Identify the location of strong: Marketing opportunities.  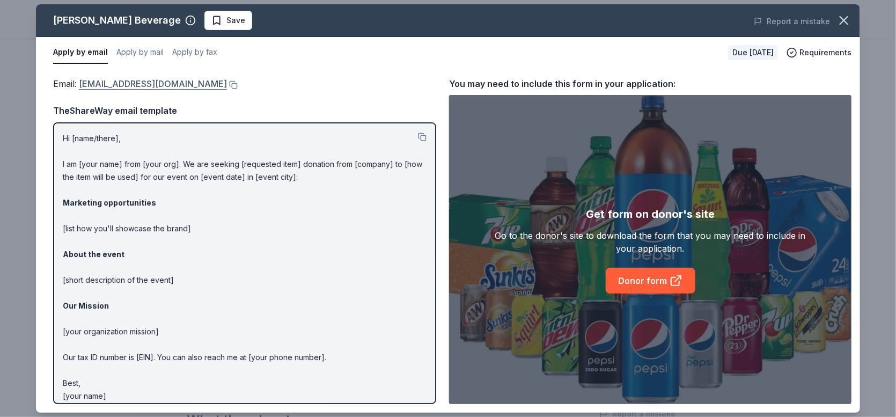
(109, 202).